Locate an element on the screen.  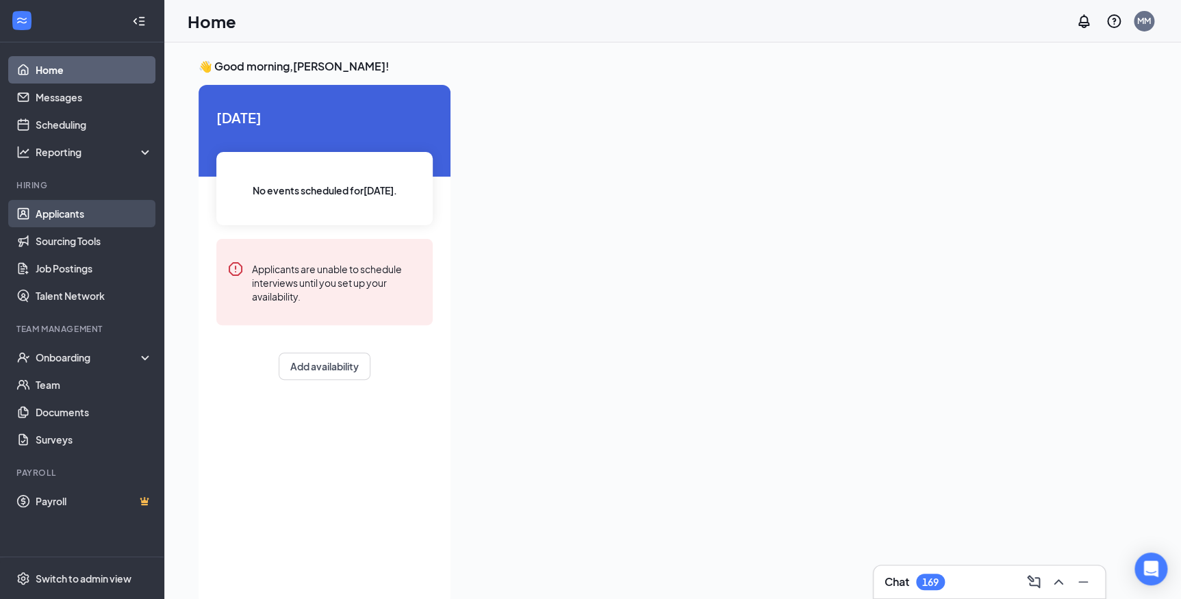
div: Team Management is located at coordinates (83, 329).